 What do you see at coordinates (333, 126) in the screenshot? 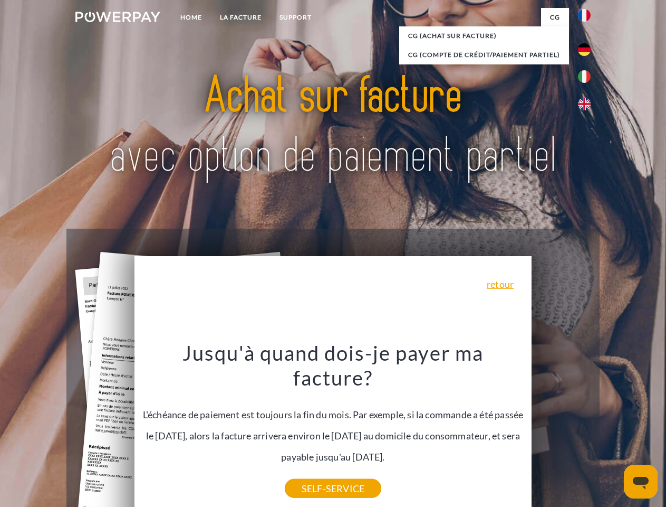
I see `img: title-powerpay_fr.svg` at bounding box center [333, 126].